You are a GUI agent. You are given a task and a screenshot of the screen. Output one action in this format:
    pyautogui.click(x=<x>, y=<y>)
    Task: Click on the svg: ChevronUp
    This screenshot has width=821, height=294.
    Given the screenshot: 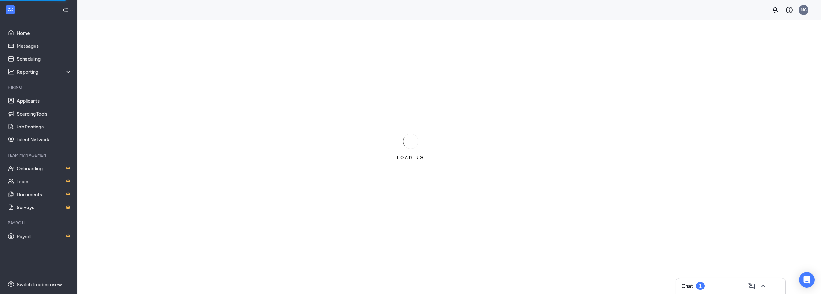 What is the action you would take?
    pyautogui.click(x=763, y=286)
    